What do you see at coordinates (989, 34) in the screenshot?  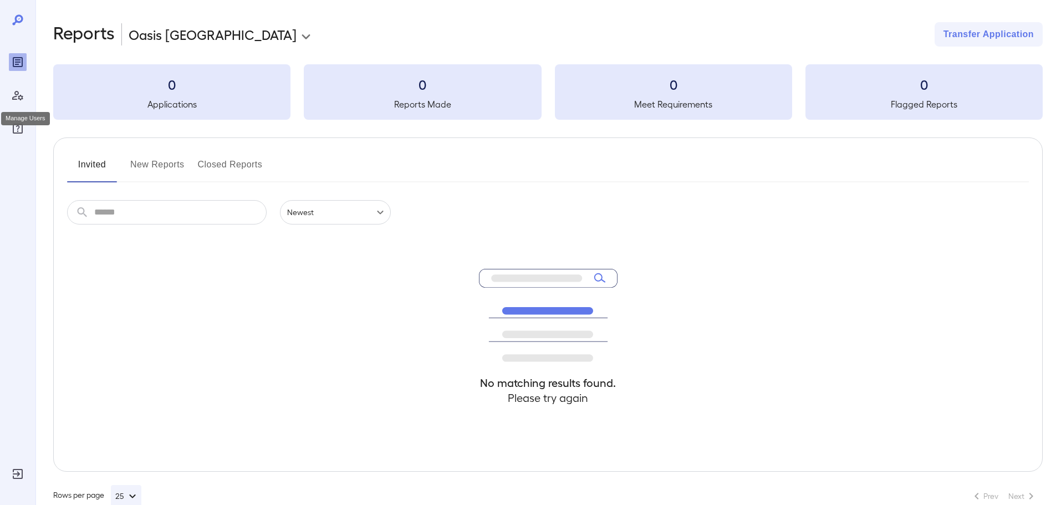 I see `button: Transfer Application` at bounding box center [989, 34].